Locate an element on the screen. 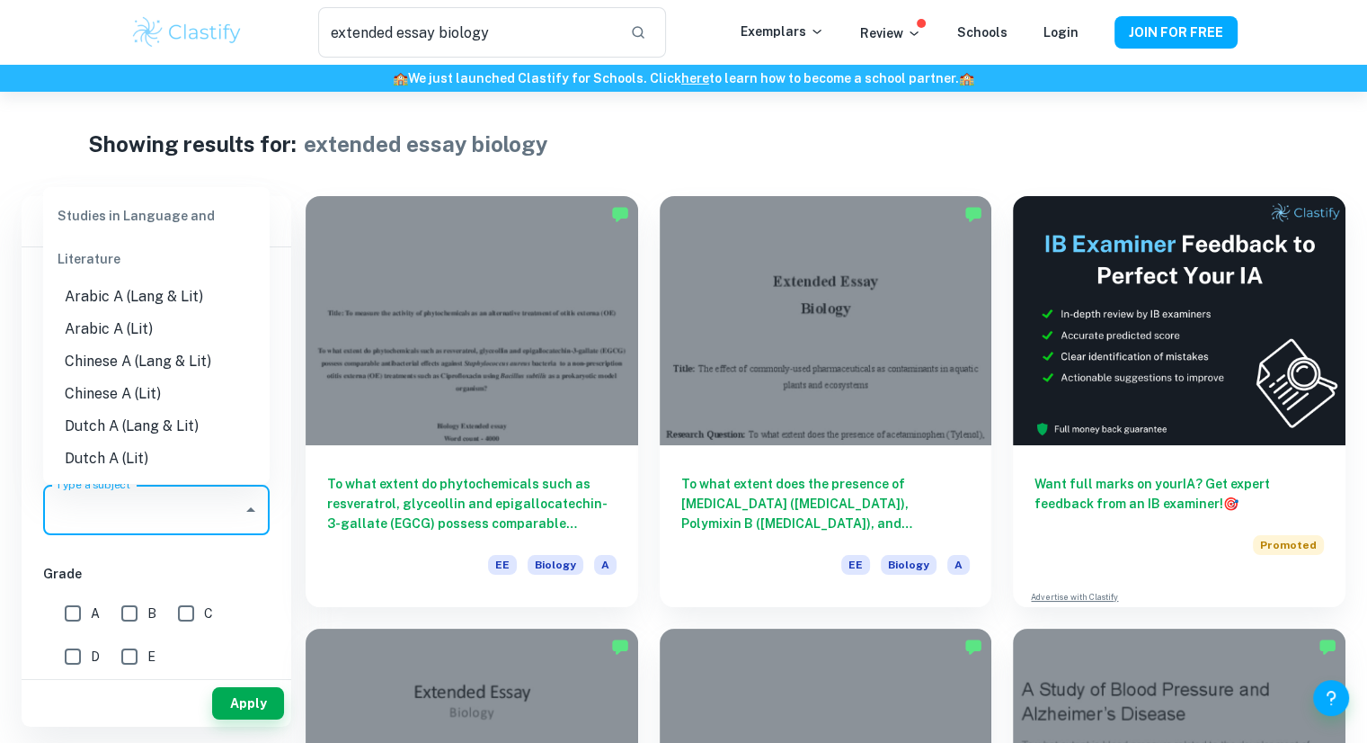  span: C is located at coordinates (209, 613).